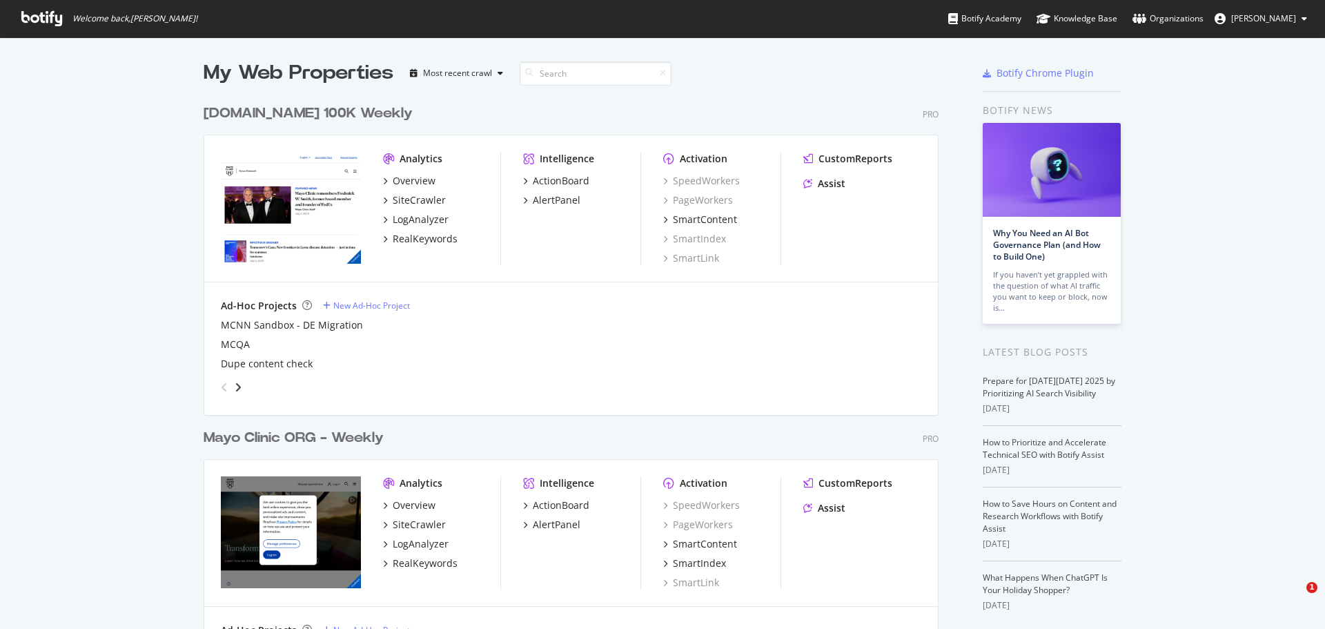 The height and width of the screenshot is (629, 1325). What do you see at coordinates (556, 200) in the screenshot?
I see `div: AlertPanel` at bounding box center [556, 200].